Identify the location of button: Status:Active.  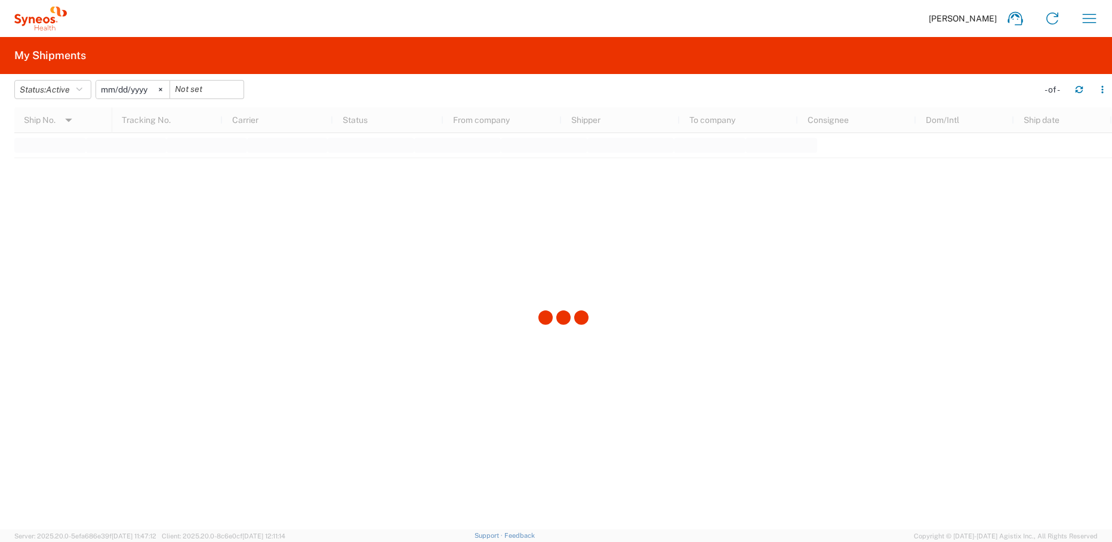
(53, 90).